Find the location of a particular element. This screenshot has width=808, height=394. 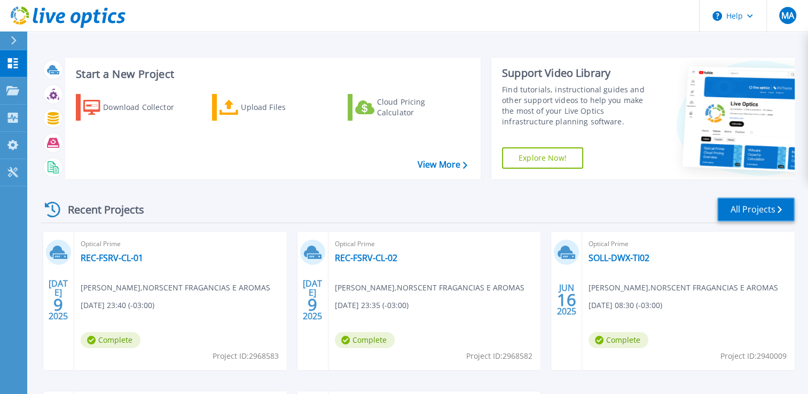

div: Recent Projects is located at coordinates (100, 209).